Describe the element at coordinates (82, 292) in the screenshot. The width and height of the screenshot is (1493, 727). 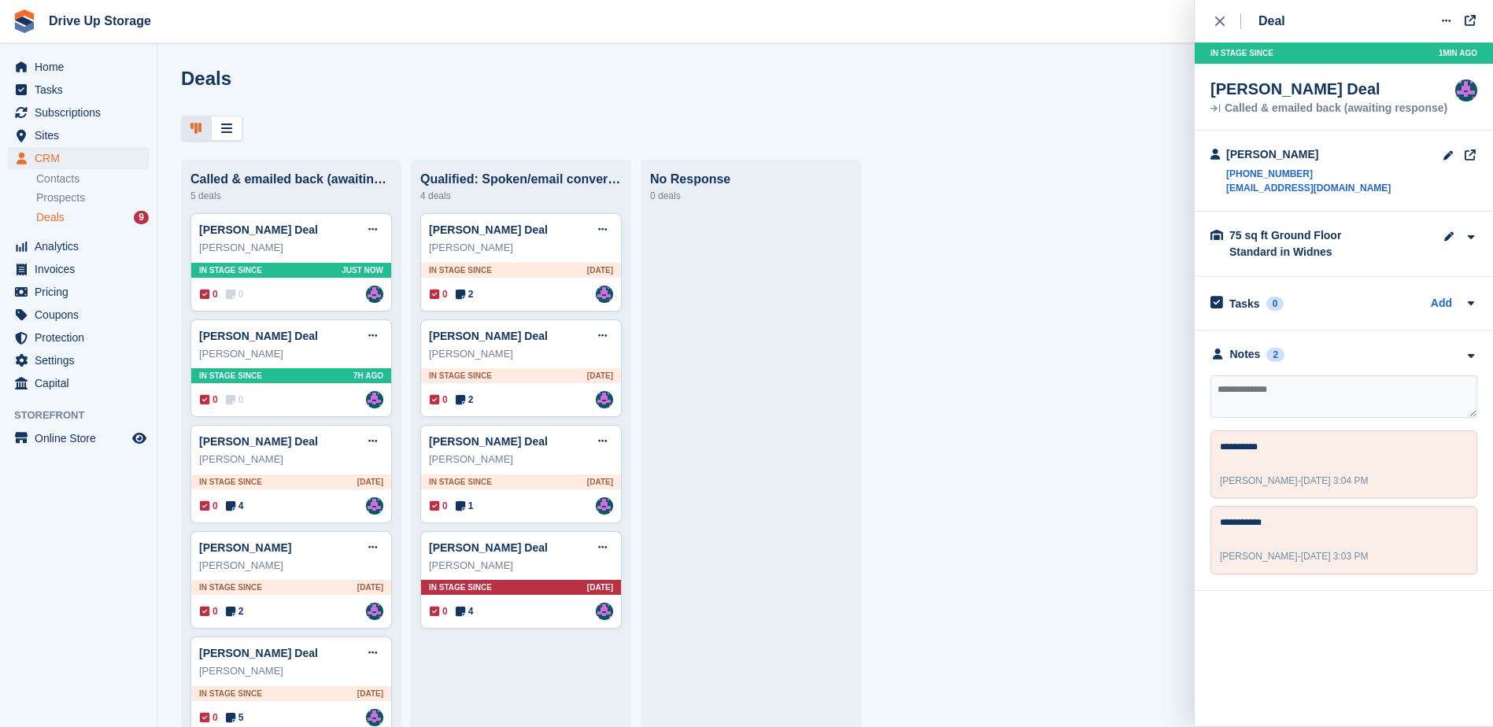
I see `span: Pricing` at that location.